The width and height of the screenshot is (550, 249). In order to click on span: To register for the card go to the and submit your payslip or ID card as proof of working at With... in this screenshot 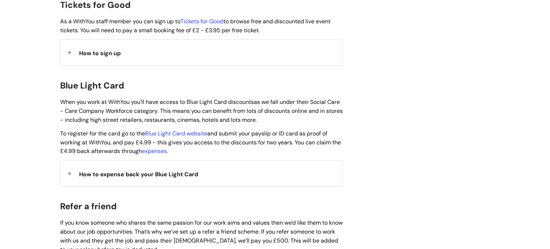, I will do `click(201, 142)`.